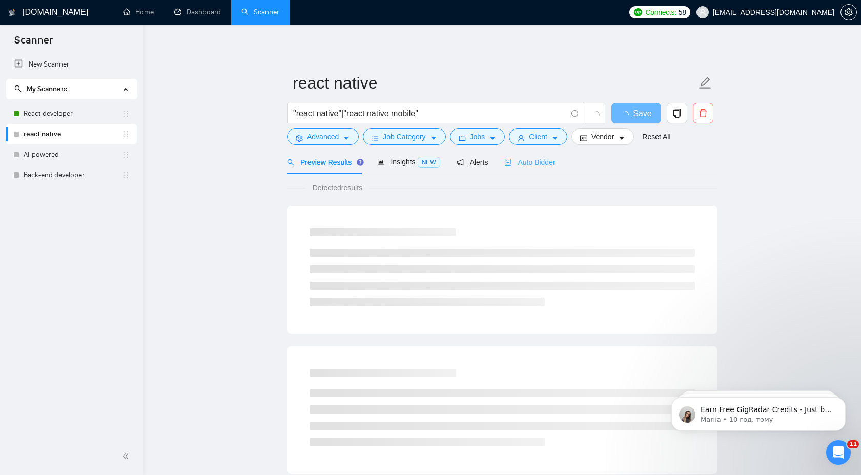 This screenshot has width=861, height=475. I want to click on span: NEW, so click(429, 162).